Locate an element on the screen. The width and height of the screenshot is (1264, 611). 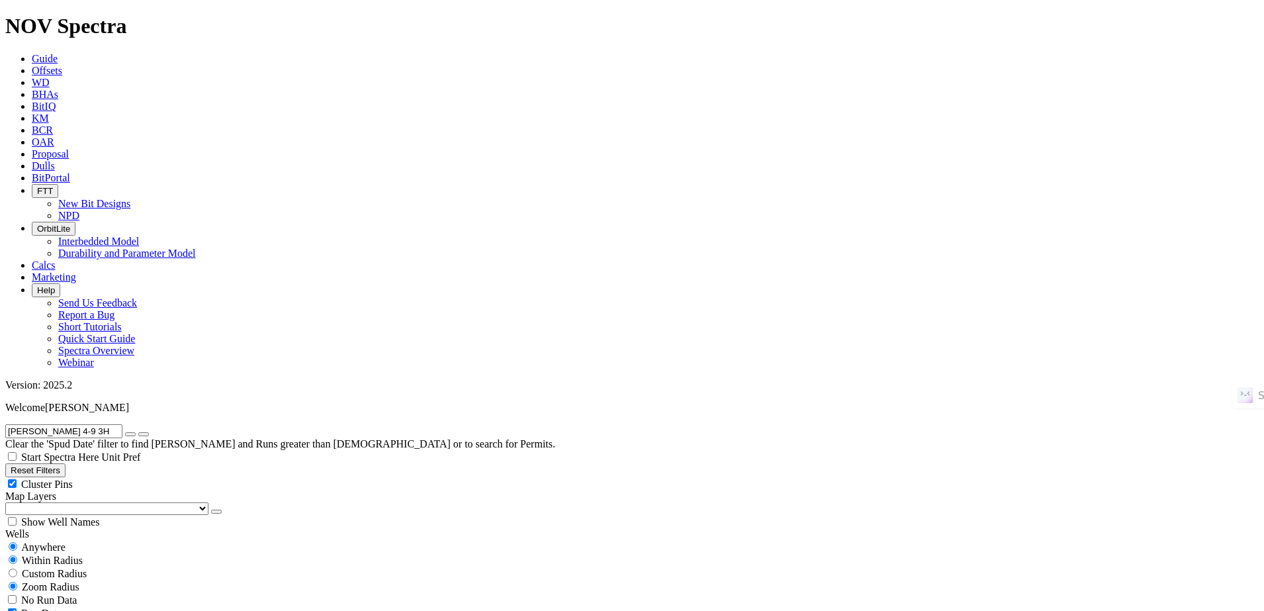
span: Proposal is located at coordinates (50, 154).